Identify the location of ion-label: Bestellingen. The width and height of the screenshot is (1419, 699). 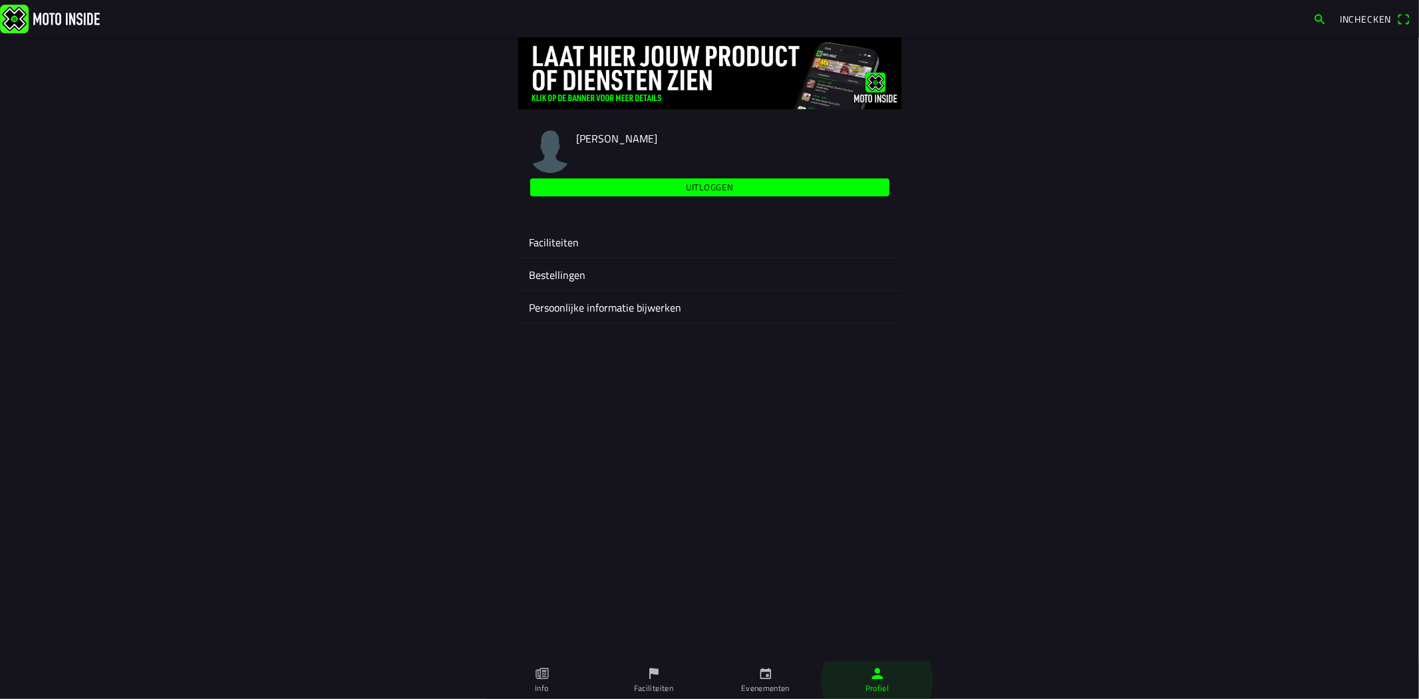
(710, 275).